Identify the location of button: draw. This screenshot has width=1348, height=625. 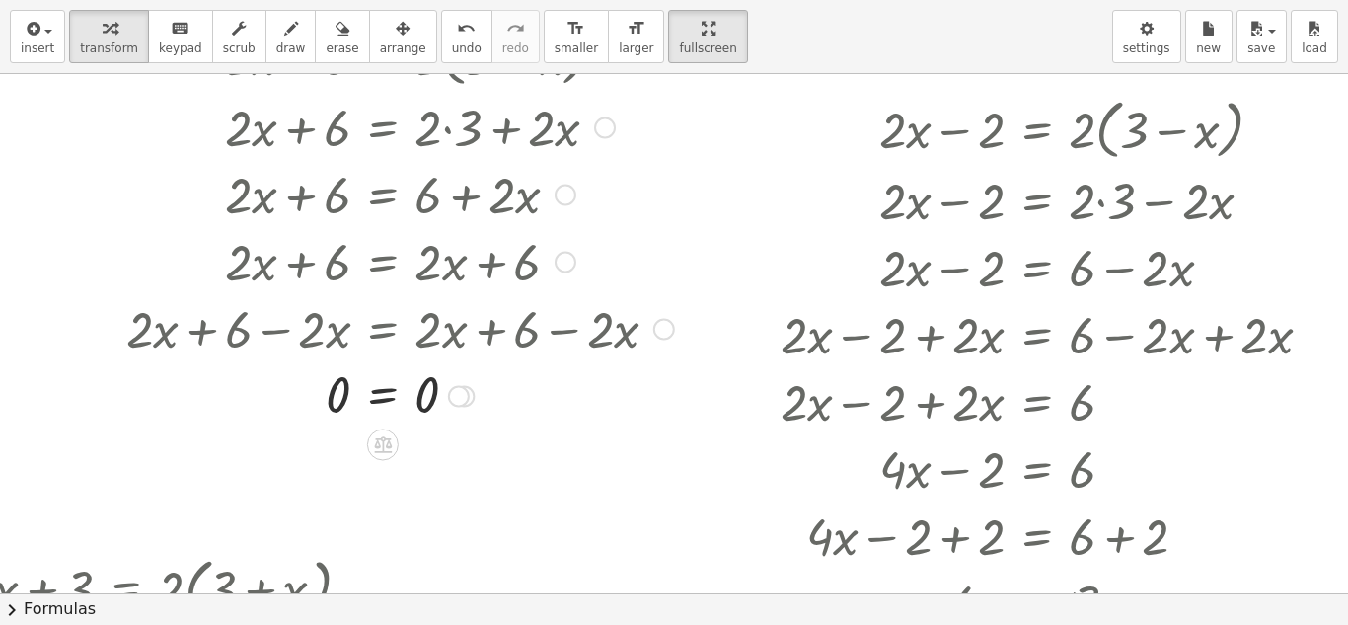
(291, 37).